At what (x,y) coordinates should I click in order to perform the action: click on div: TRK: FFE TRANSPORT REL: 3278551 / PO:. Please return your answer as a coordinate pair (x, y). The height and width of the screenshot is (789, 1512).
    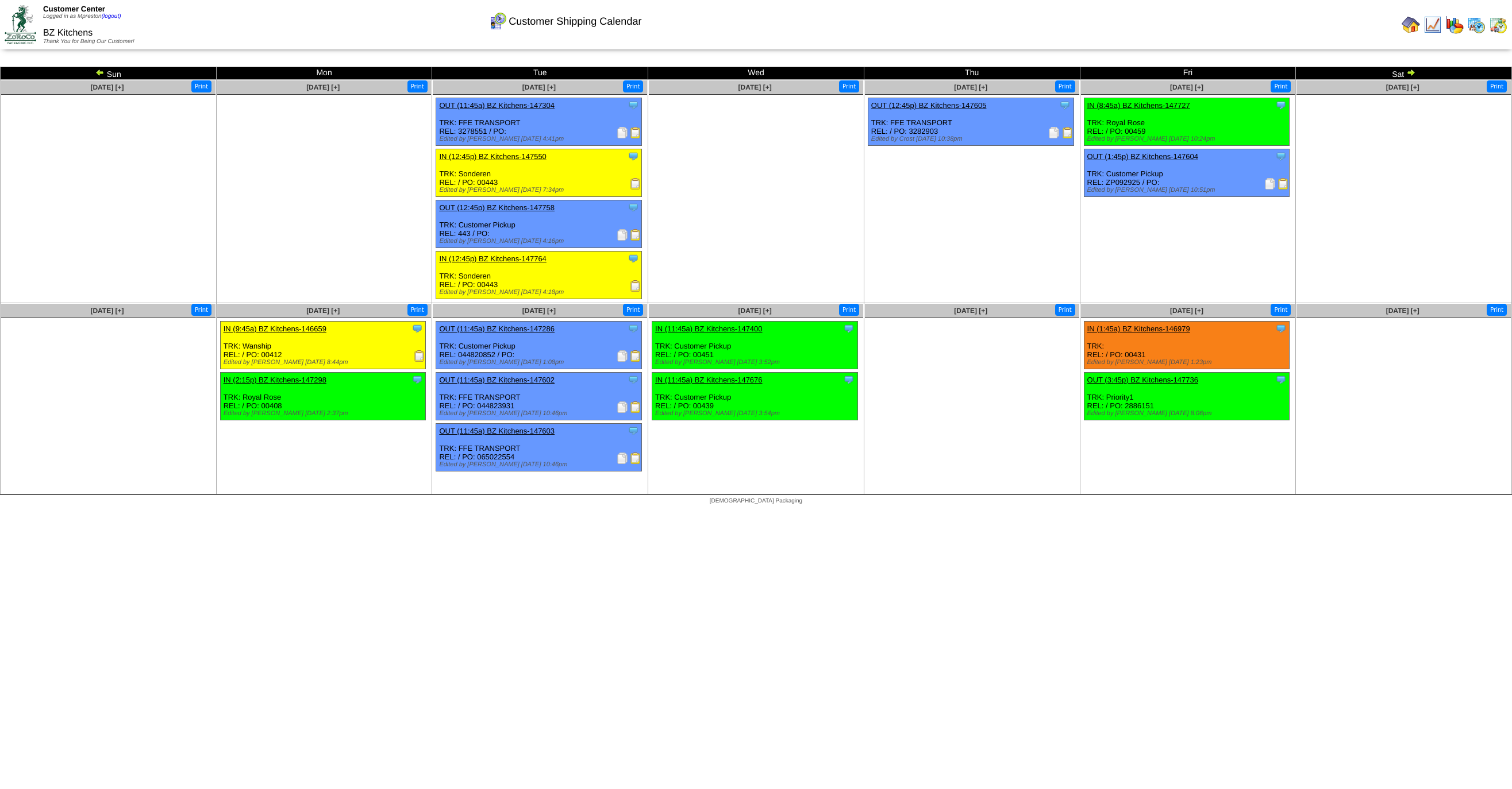
    Looking at the image, I should click on (539, 122).